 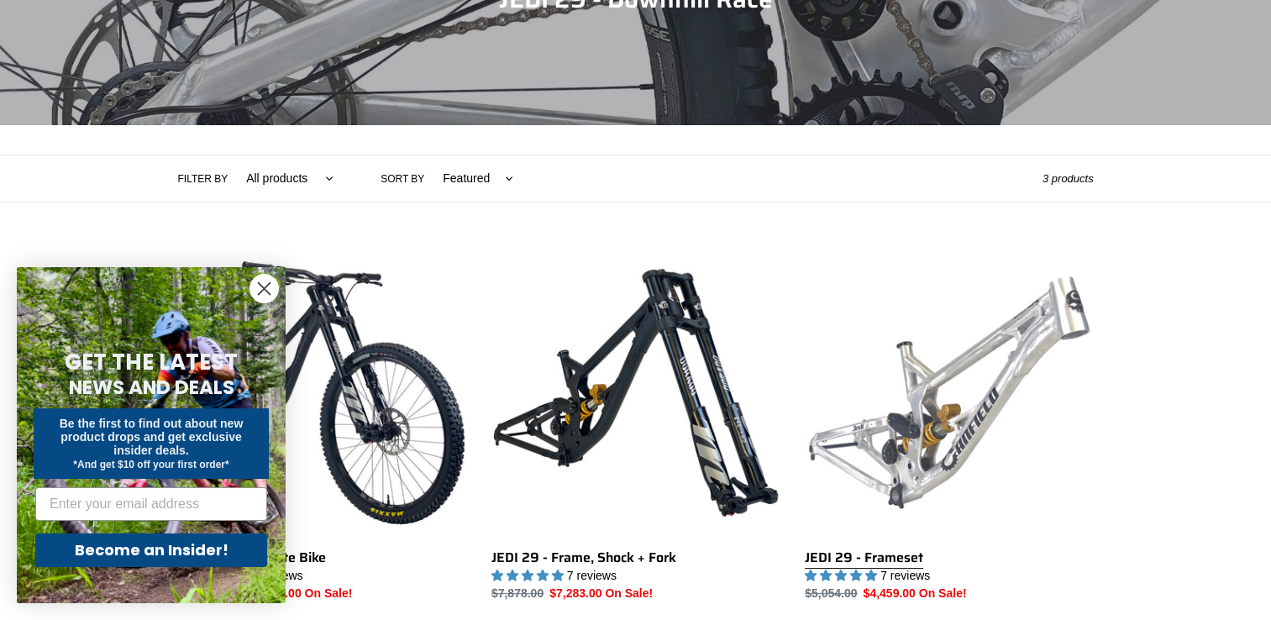 I want to click on span: GET THE LATEST, so click(x=151, y=362).